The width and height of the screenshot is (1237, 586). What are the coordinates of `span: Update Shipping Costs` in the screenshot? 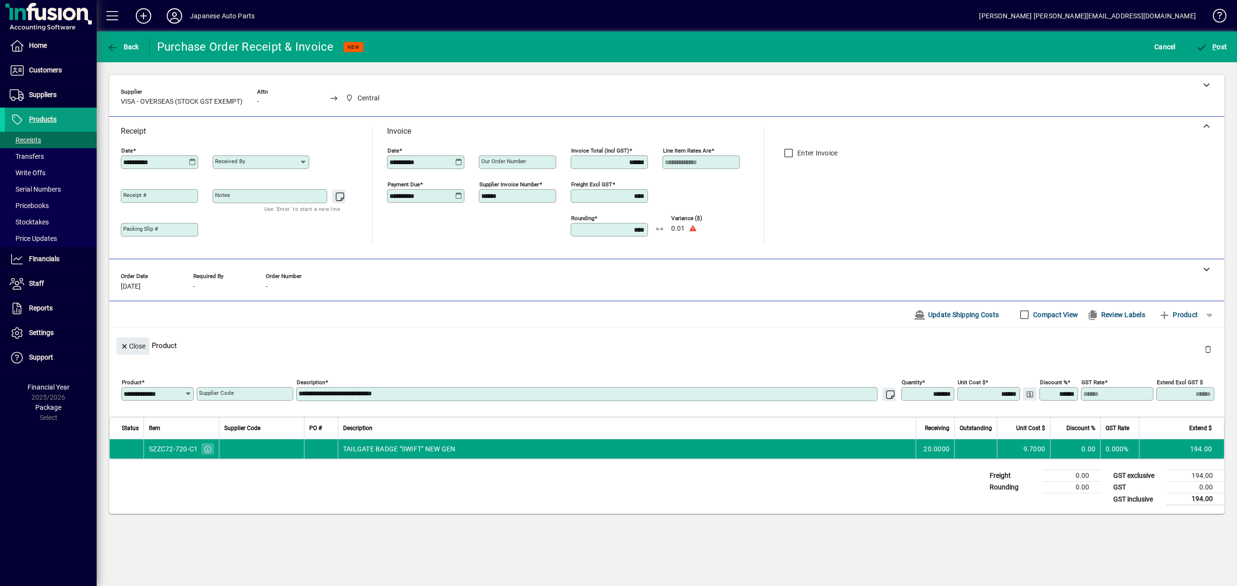 It's located at (956, 315).